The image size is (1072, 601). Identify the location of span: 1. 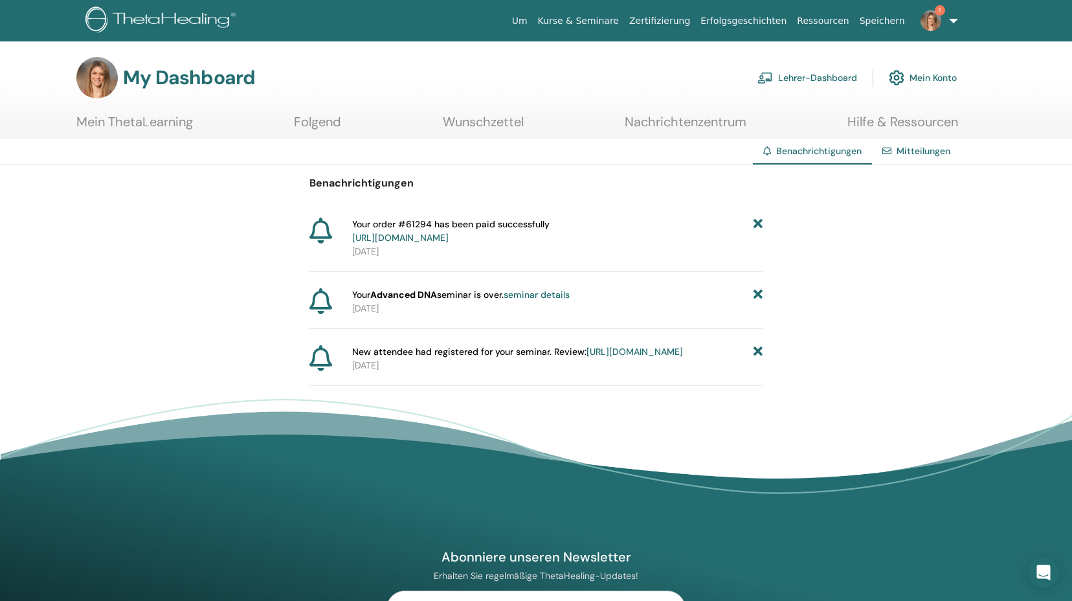
(940, 10).